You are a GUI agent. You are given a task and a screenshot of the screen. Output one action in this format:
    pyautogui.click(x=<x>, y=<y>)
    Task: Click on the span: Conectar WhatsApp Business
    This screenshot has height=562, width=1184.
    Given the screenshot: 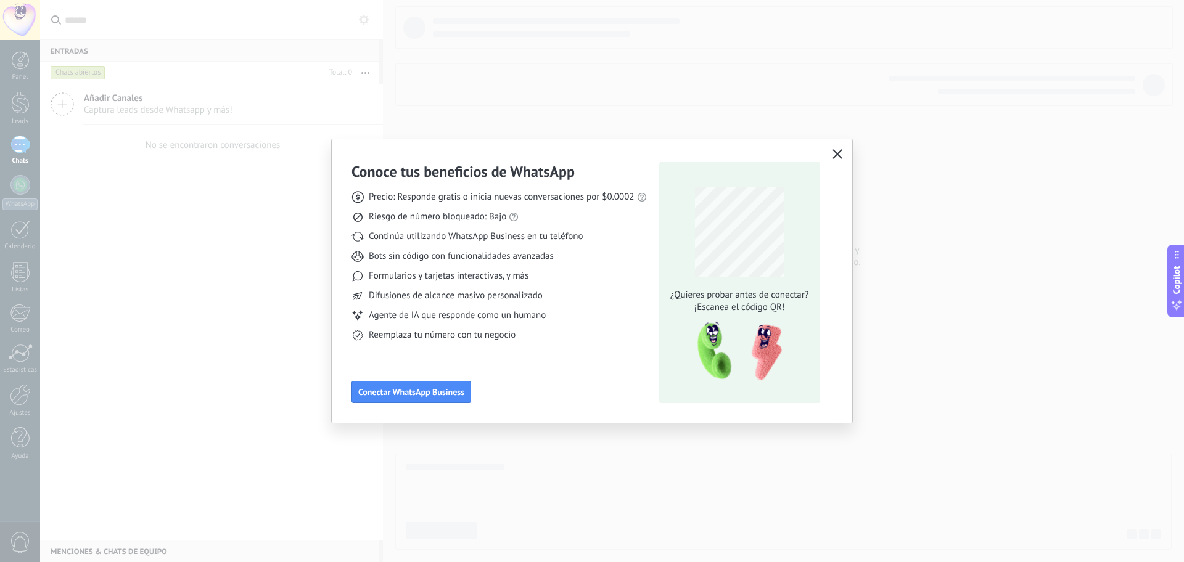 What is the action you would take?
    pyautogui.click(x=411, y=392)
    